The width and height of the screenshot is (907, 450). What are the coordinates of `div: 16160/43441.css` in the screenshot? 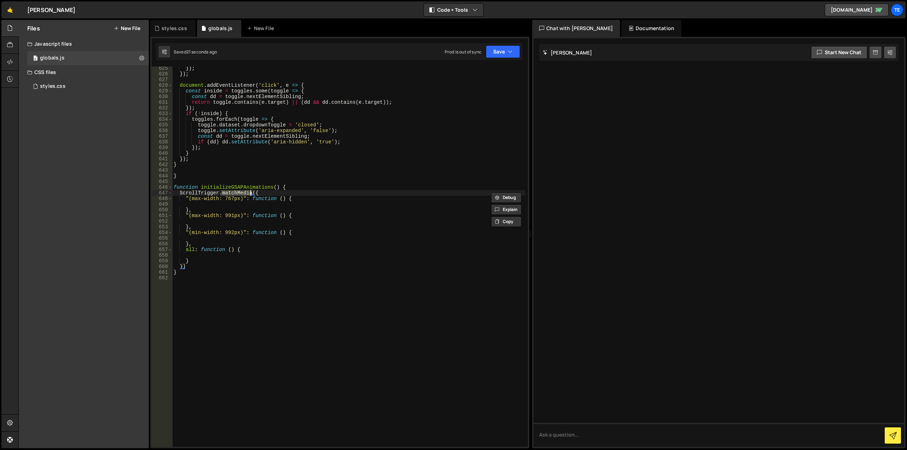 It's located at (88, 86).